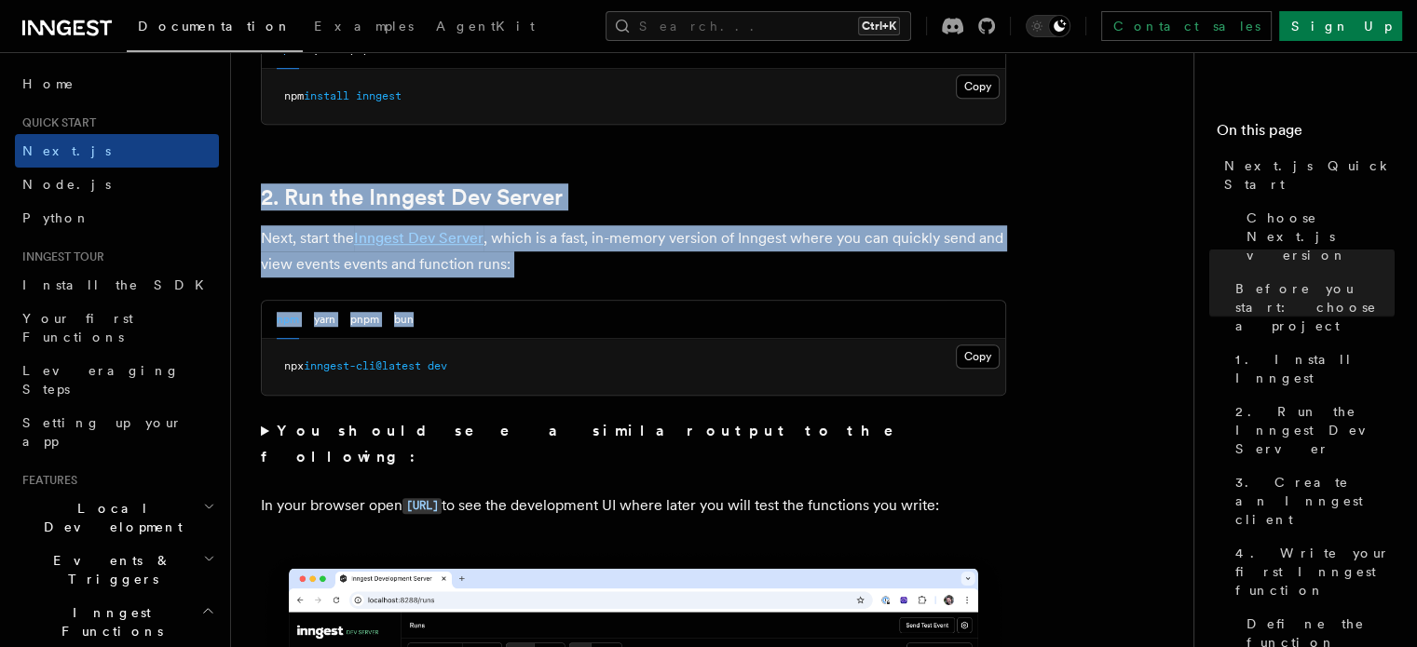 The height and width of the screenshot is (647, 1417). What do you see at coordinates (1305, 175) in the screenshot?
I see `a: Next.js Quick Start` at bounding box center [1305, 175].